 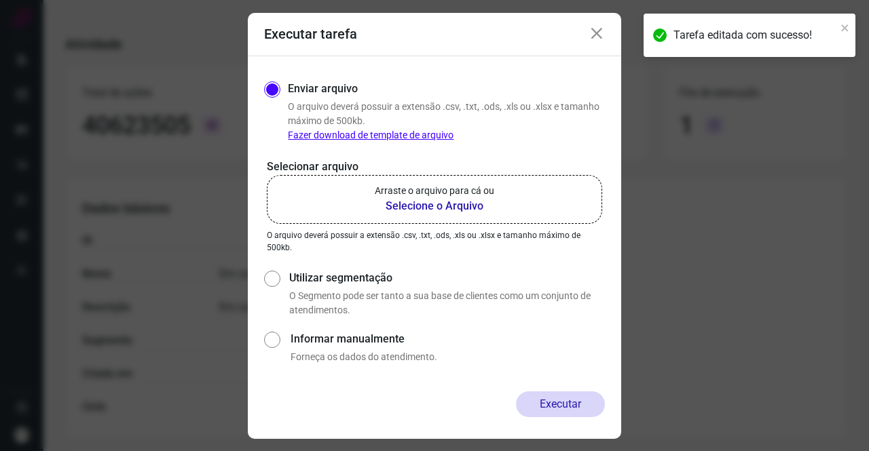 I want to click on p: Arraste o arquivo para cá ou, so click(x=434, y=191).